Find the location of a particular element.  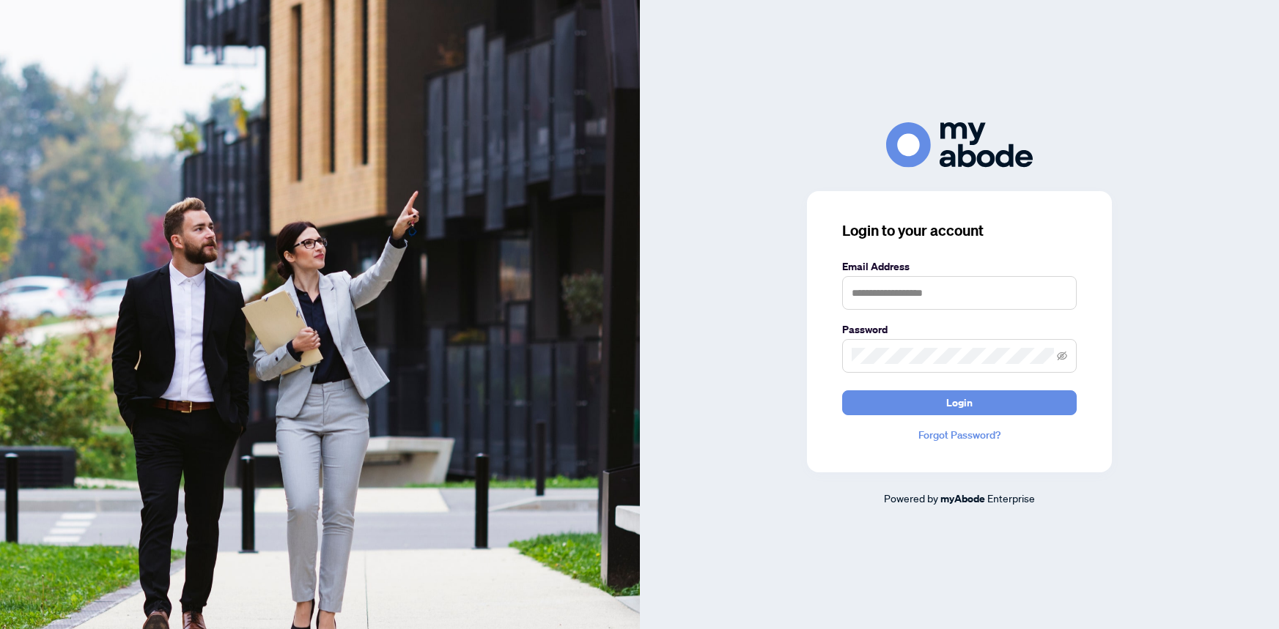

label: Email Address is located at coordinates (959, 267).